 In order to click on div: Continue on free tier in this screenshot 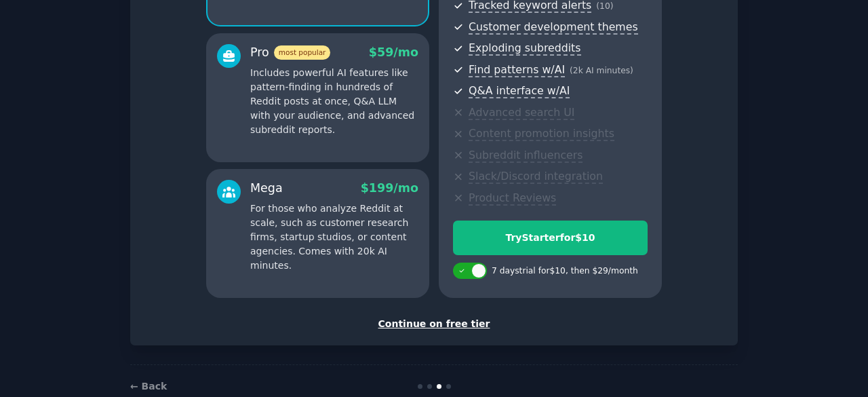, I will do `click(434, 324)`.